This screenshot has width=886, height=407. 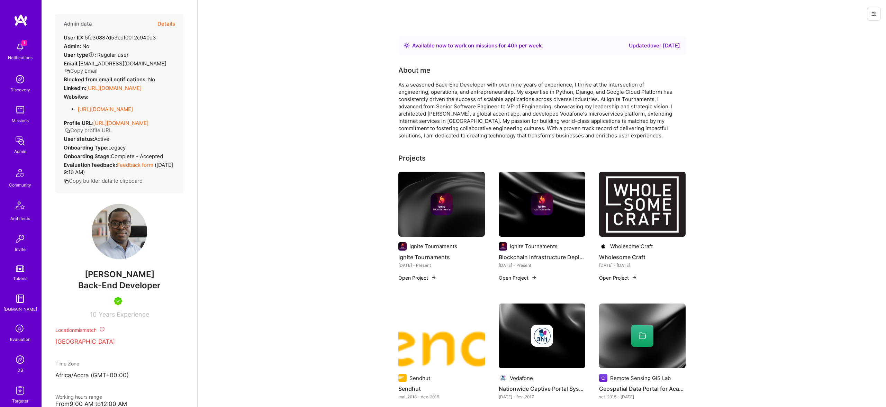 I want to click on button: Copy profile URL, so click(x=88, y=130).